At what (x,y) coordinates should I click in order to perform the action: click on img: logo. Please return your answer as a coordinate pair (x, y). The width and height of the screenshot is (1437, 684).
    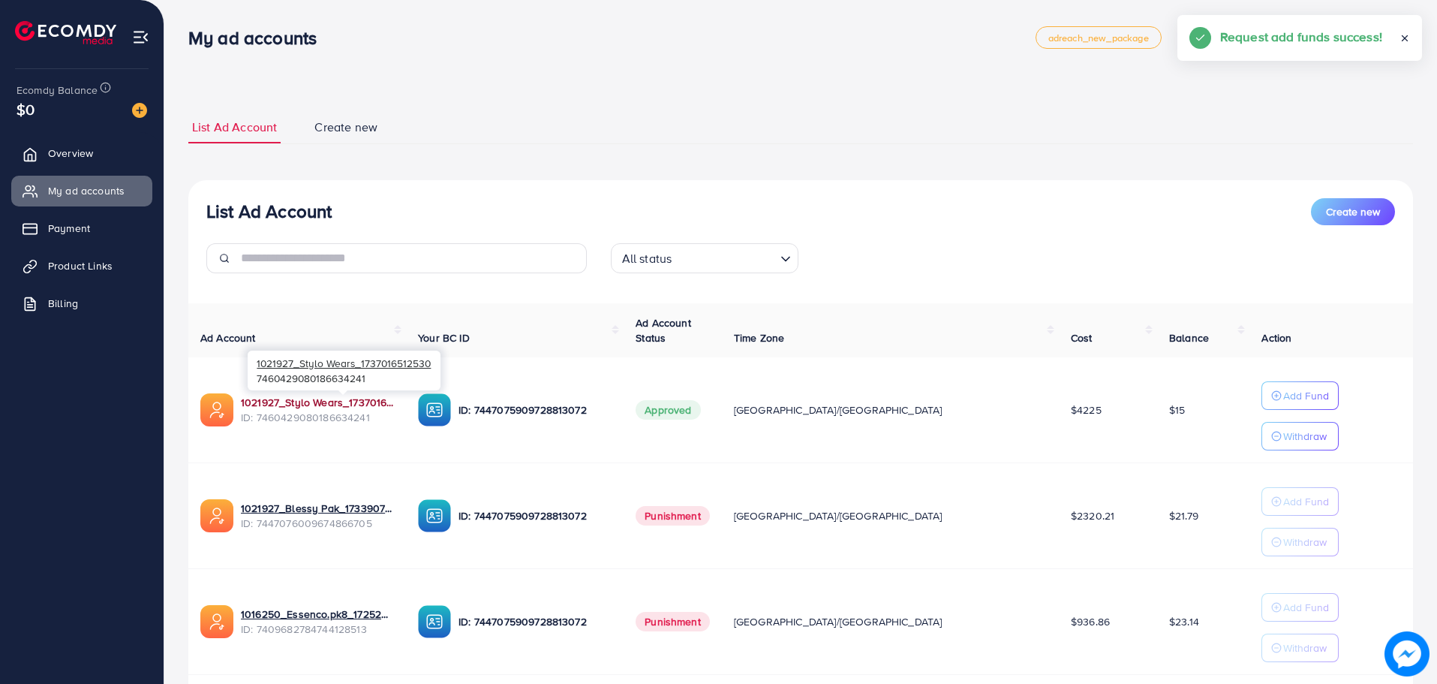
    Looking at the image, I should click on (65, 32).